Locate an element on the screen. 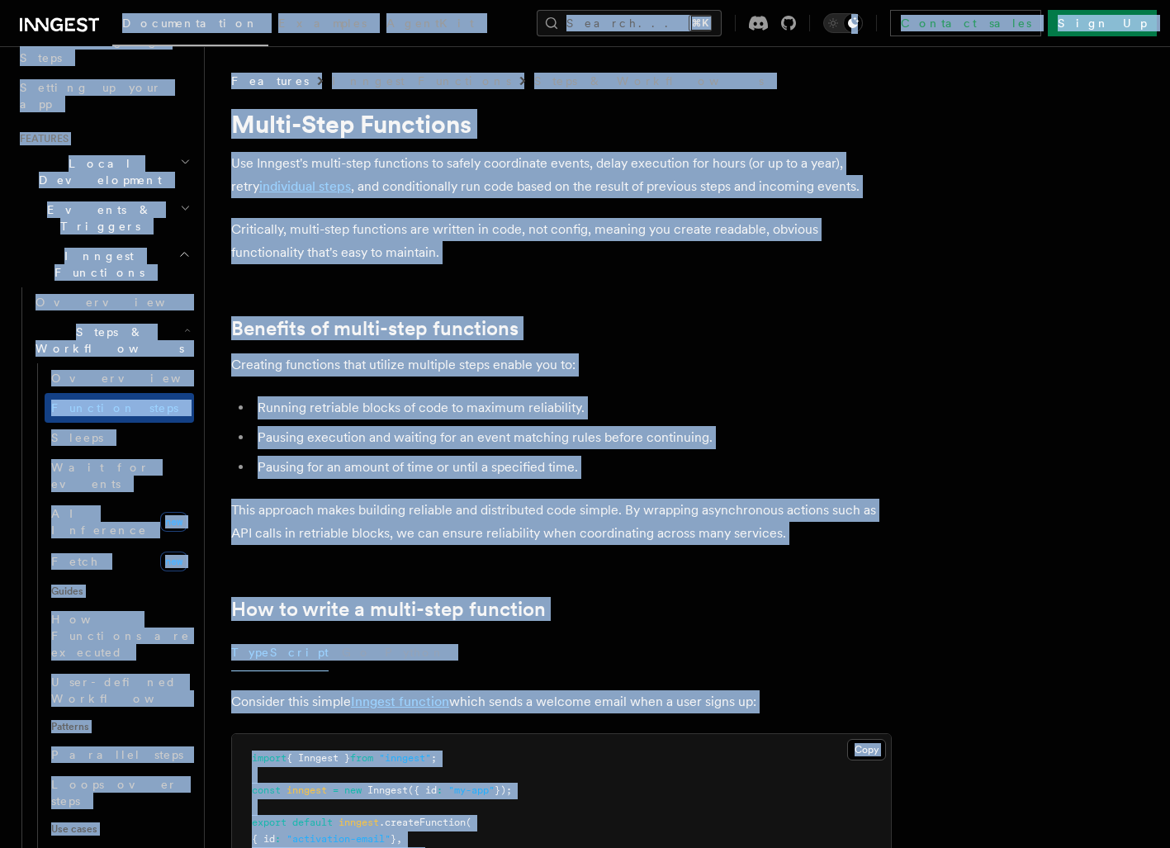 The width and height of the screenshot is (1170, 848). a: Sign Up is located at coordinates (1103, 23).